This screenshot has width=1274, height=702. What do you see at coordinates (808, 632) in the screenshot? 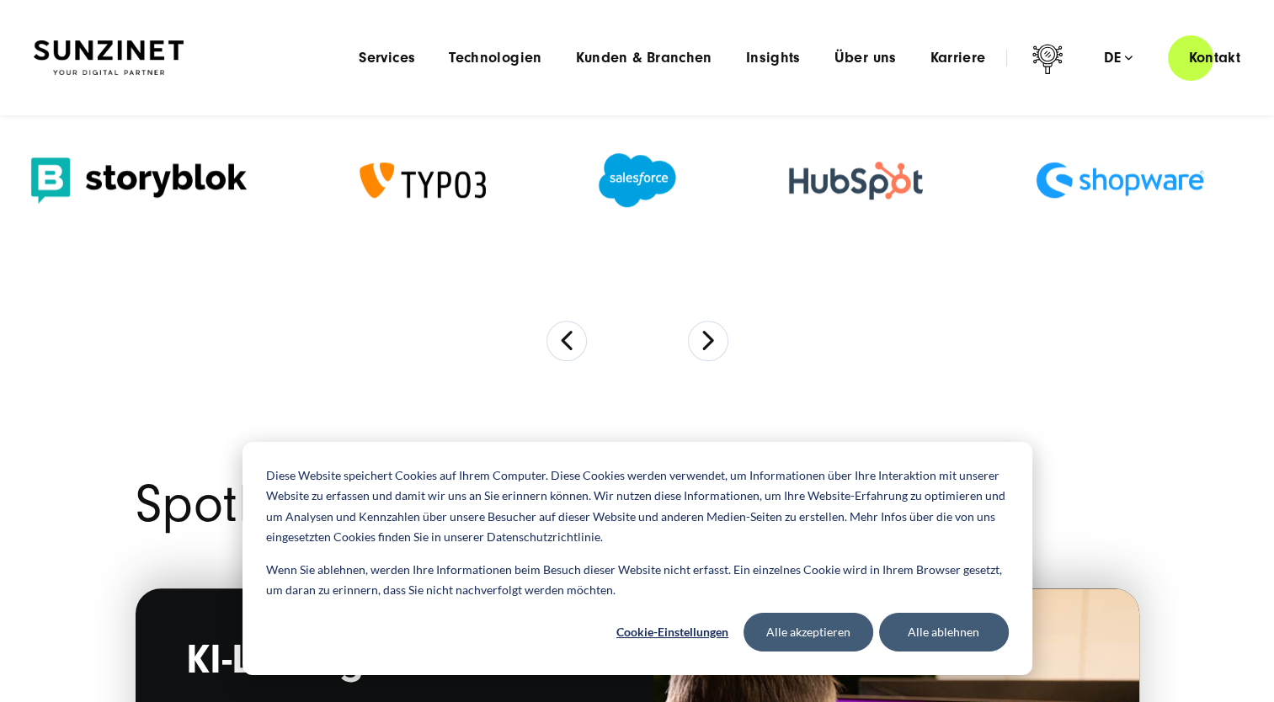
I see `button: Alle akzeptieren` at bounding box center [808, 632].